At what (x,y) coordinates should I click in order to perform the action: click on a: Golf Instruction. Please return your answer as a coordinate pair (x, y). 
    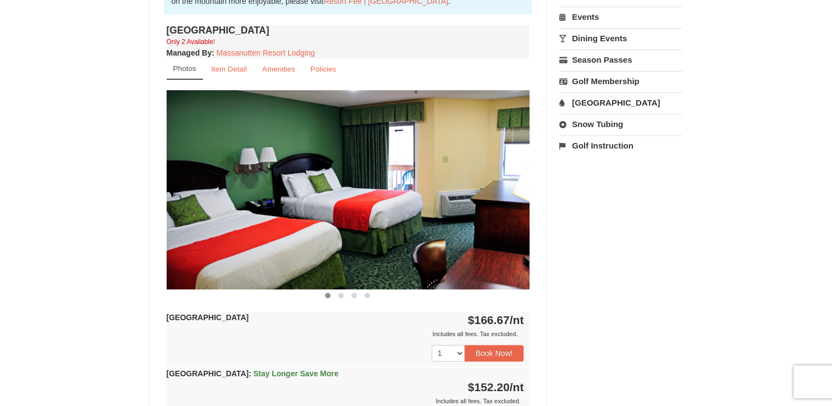
    Looking at the image, I should click on (620, 145).